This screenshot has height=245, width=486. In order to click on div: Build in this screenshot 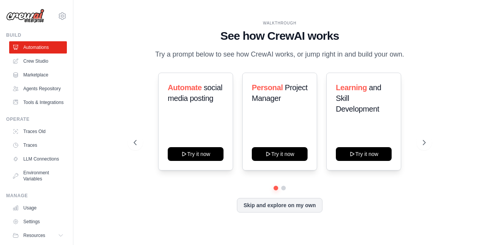, I will do `click(36, 35)`.